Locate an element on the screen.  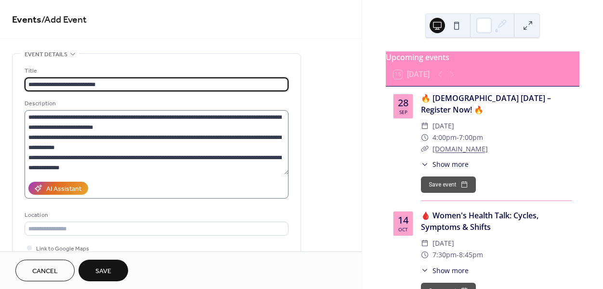
button: Cancel is located at coordinates (45, 270).